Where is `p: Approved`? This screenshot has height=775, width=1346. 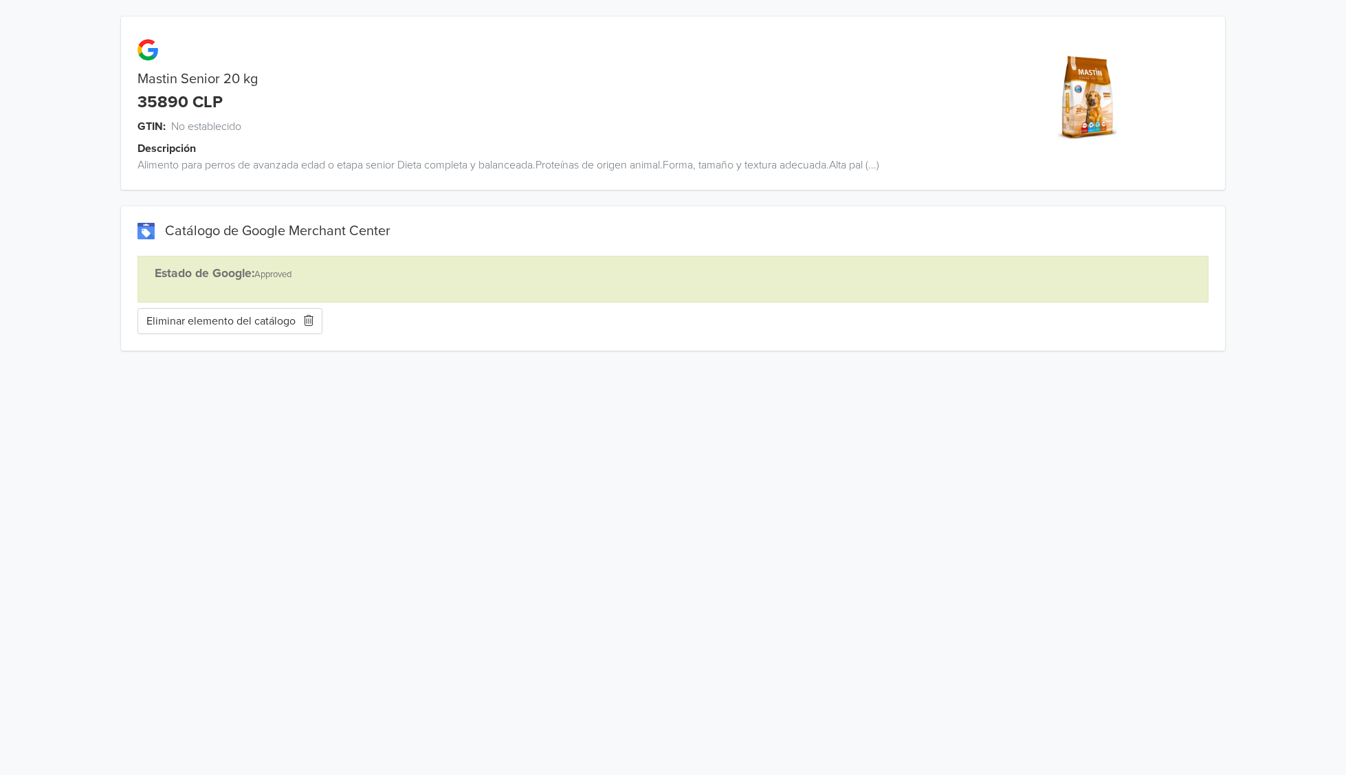 p: Approved is located at coordinates (672, 274).